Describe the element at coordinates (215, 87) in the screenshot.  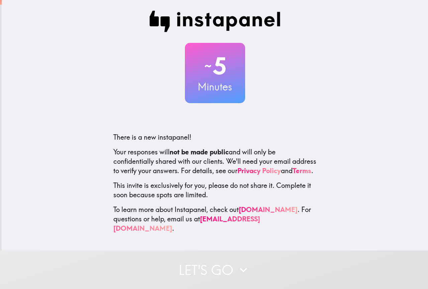
I see `h3: Minutes` at that location.